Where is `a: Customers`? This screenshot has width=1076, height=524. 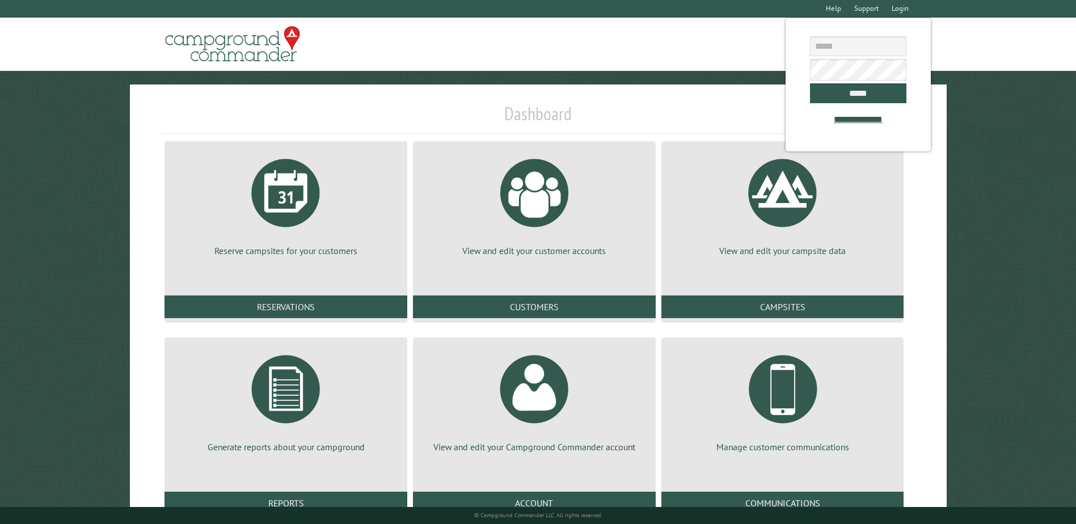 a: Customers is located at coordinates (534, 307).